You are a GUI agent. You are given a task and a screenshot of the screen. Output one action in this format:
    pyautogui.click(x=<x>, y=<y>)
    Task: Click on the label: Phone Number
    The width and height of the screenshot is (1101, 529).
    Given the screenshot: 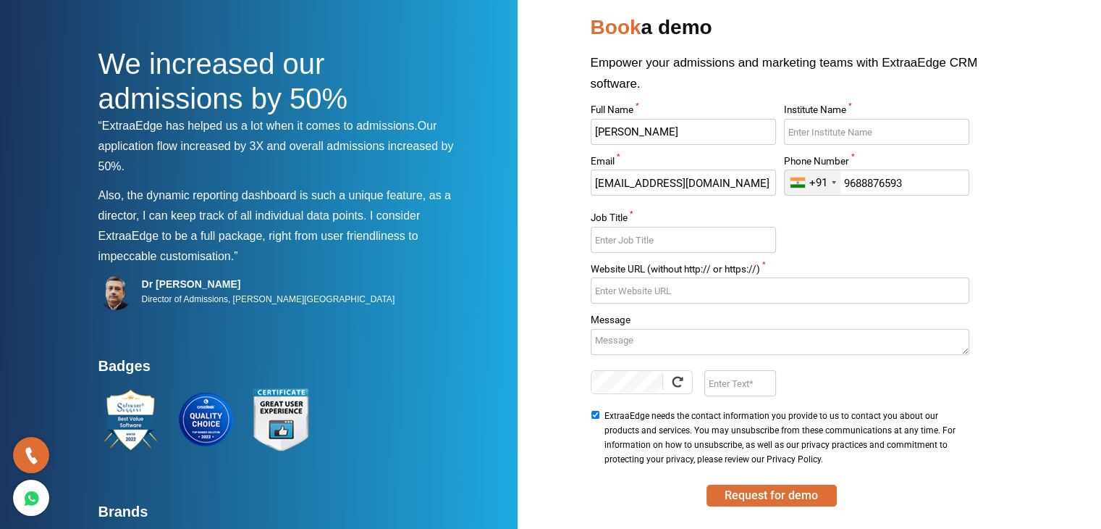 What is the action you would take?
    pyautogui.click(x=877, y=163)
    